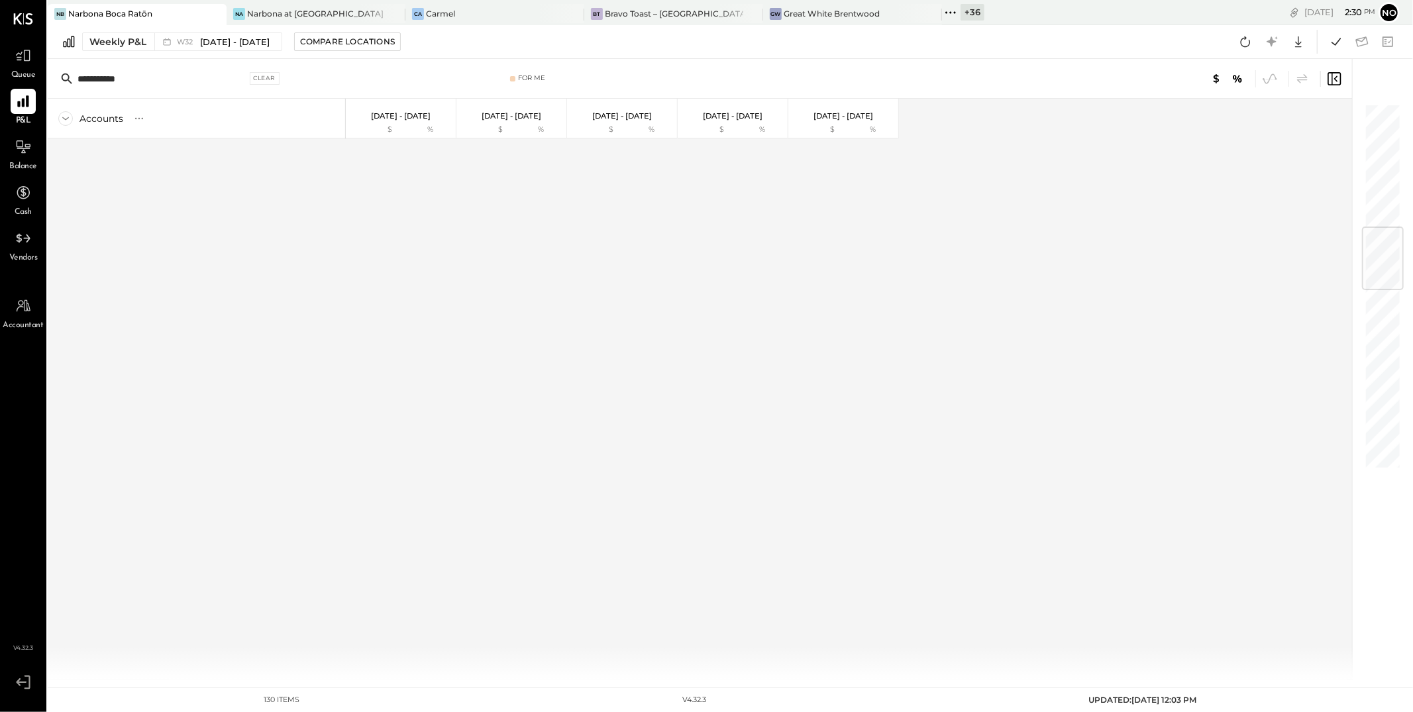  I want to click on div: copy link, so click(1295, 12).